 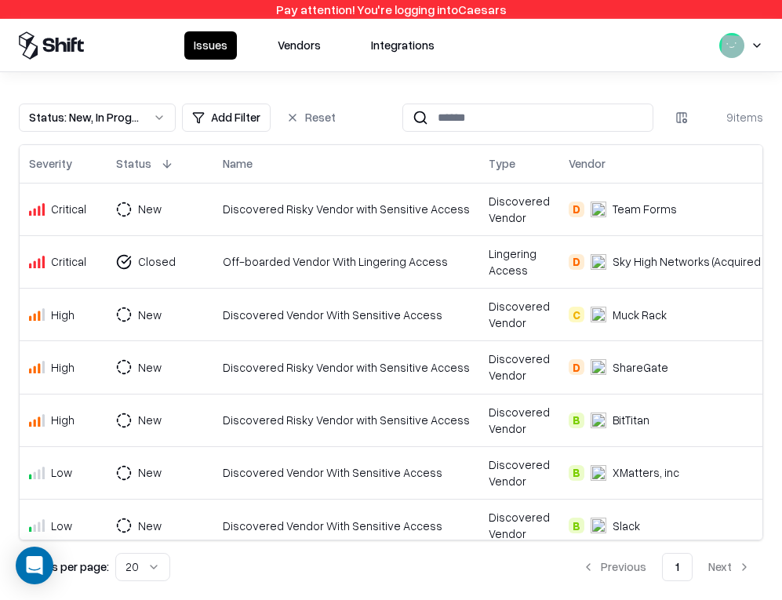 What do you see at coordinates (666, 567) in the screenshot?
I see `nav: pagination` at bounding box center [666, 567].